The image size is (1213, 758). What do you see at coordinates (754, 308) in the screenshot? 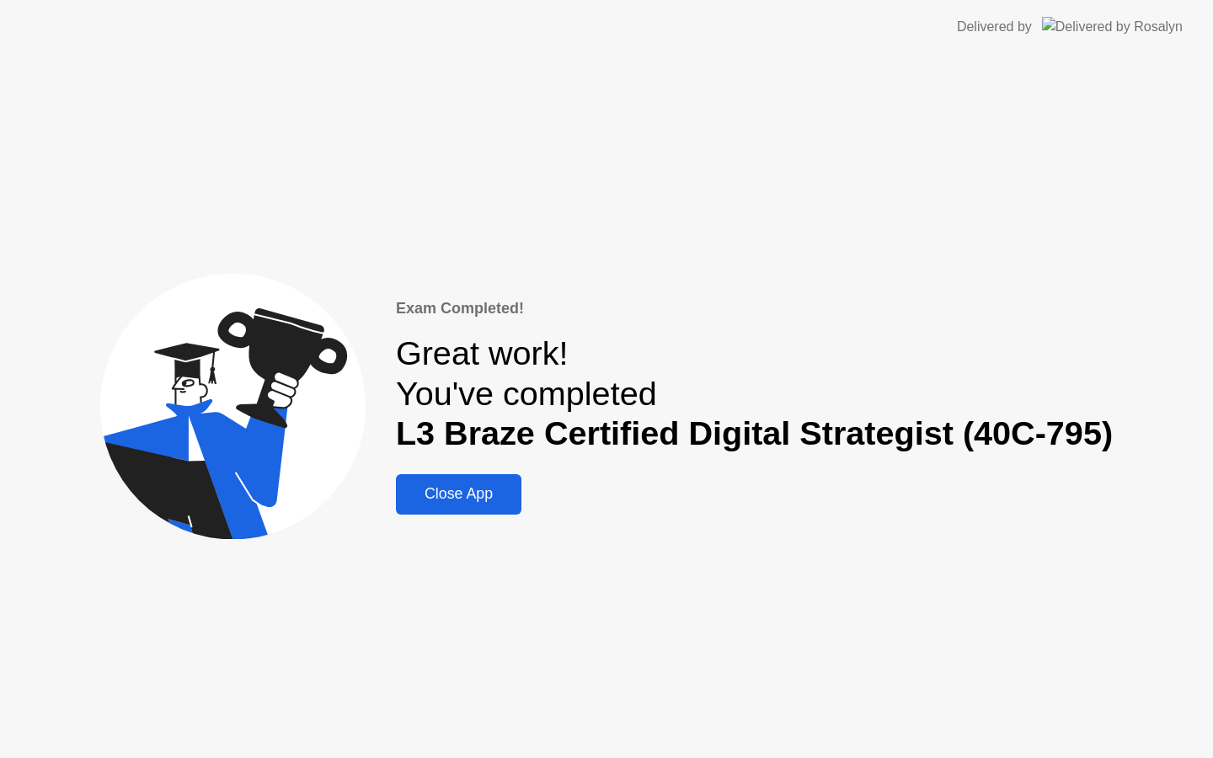
I see `div: Exam Completed!` at bounding box center [754, 308].